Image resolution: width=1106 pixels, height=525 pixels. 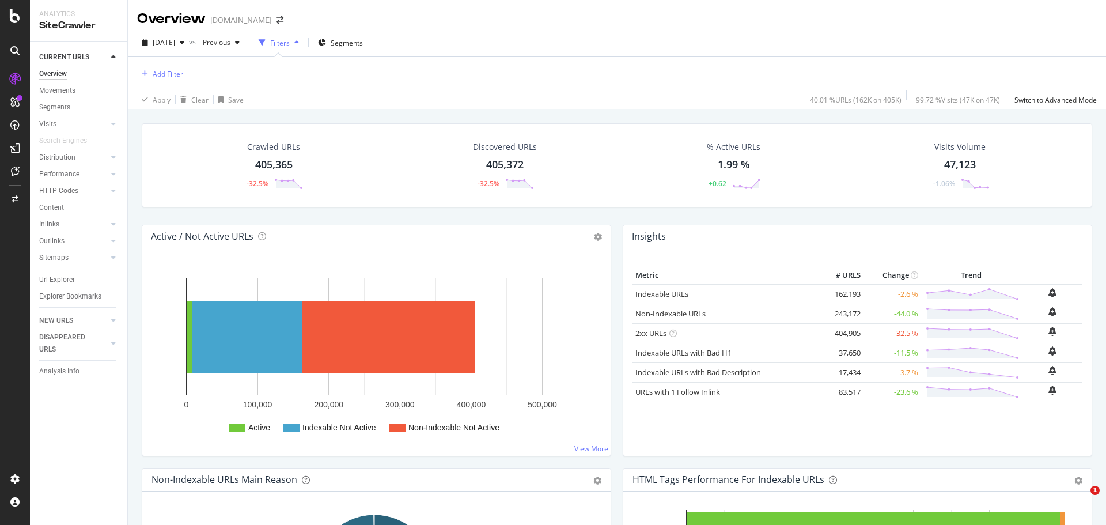 I want to click on div: Search Engines, so click(x=63, y=141).